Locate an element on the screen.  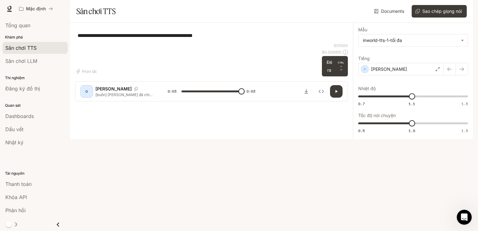
font: 61 is located at coordinates (335, 45).